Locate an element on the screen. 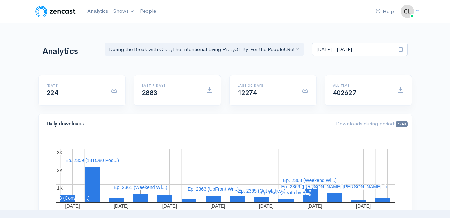 The height and width of the screenshot is (218, 450). a: Help is located at coordinates (384, 11).